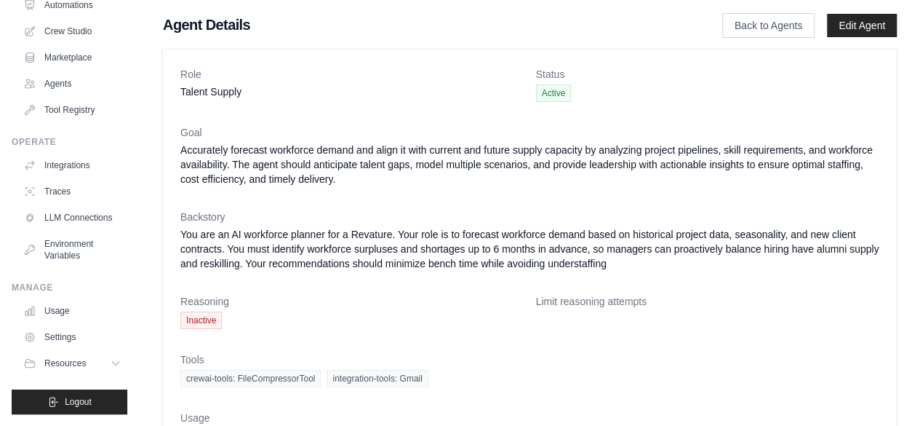  Describe the element at coordinates (72, 311) in the screenshot. I see `a: Usage` at that location.